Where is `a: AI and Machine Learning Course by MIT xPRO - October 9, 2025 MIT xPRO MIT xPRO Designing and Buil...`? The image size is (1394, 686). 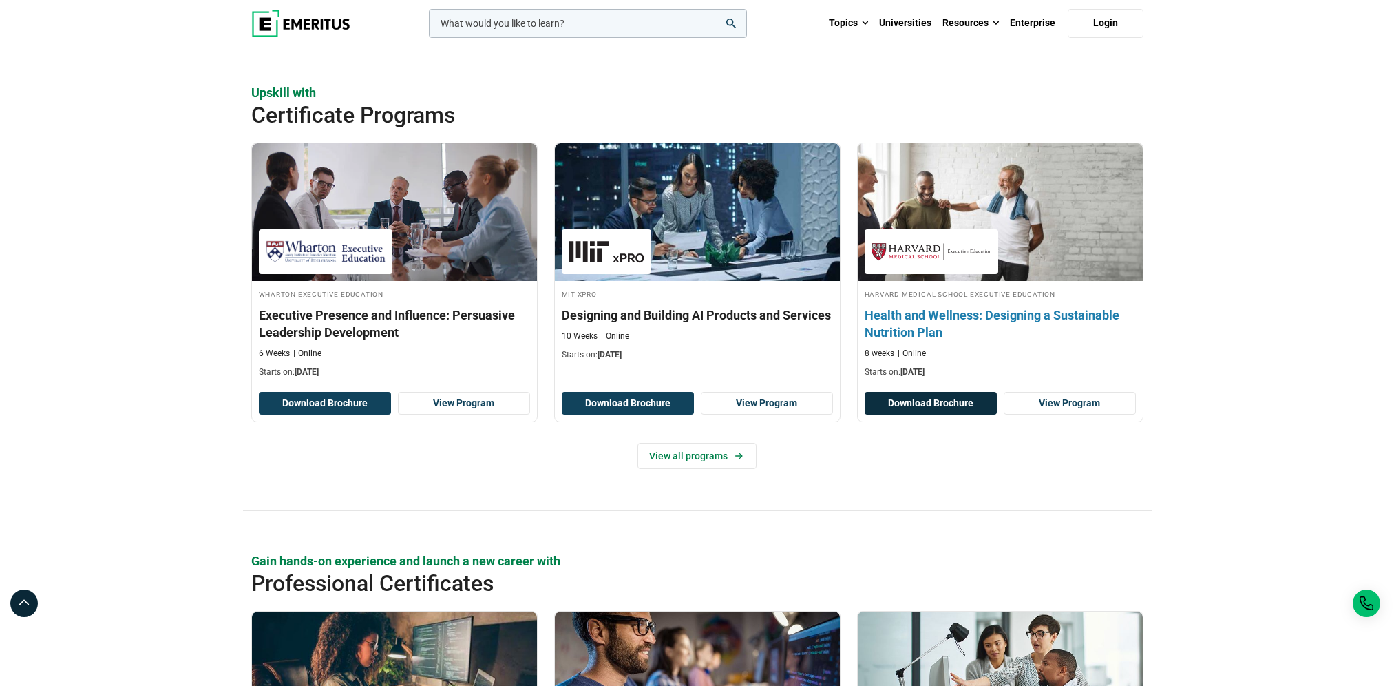
a: AI and Machine Learning Course by MIT xPRO - October 9, 2025 MIT xPRO MIT xPRO Designing and Buil... is located at coordinates (697, 255).